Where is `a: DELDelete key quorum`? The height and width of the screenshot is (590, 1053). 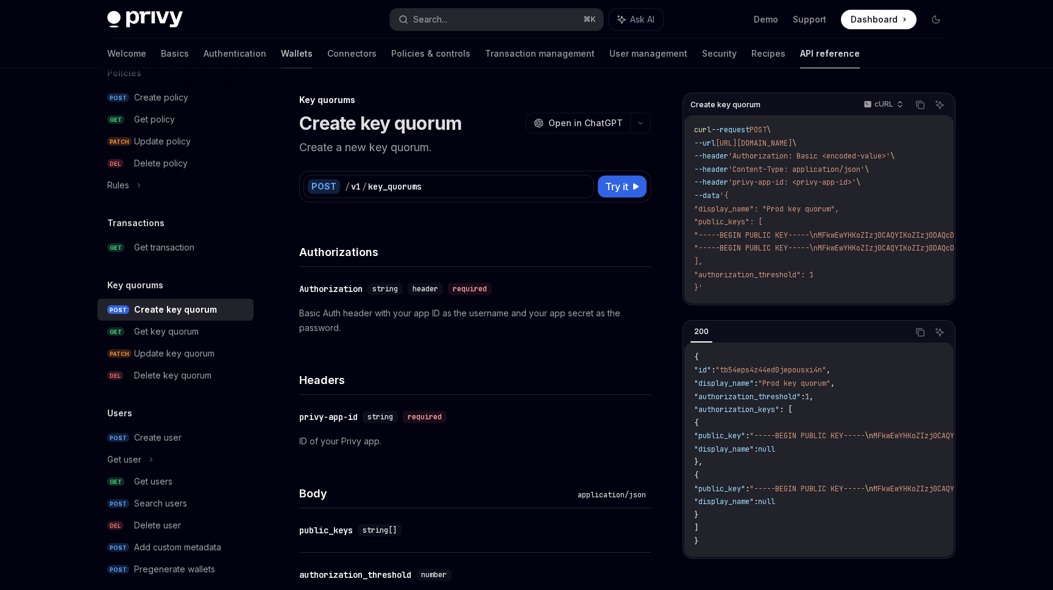
a: DELDelete key quorum is located at coordinates (175, 375).